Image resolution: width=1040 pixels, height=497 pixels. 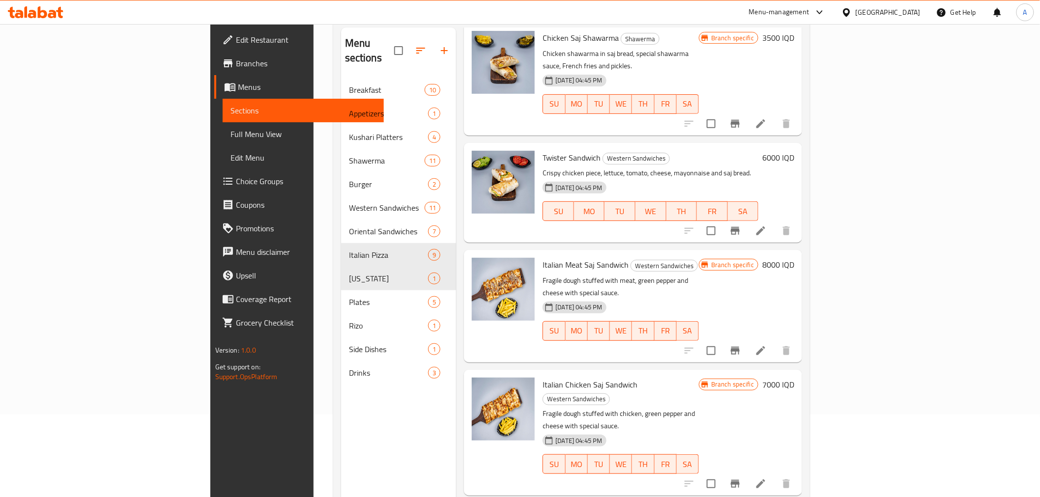 I want to click on span: Kushari Platters, so click(x=388, y=137).